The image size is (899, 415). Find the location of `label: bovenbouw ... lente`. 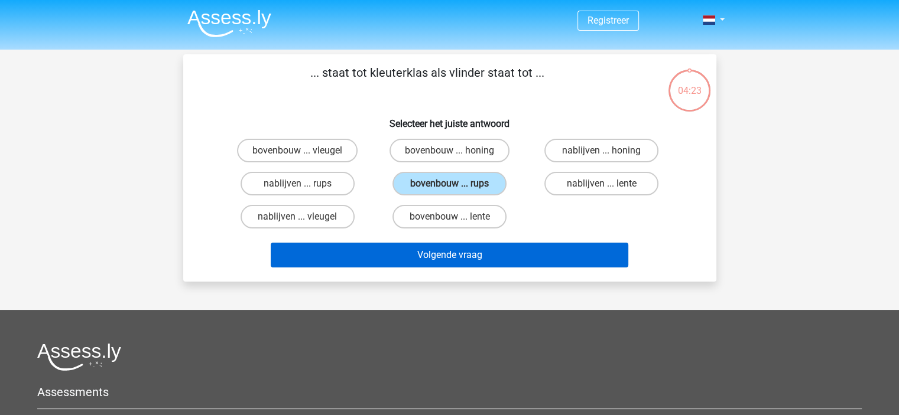

label: bovenbouw ... lente is located at coordinates (449, 217).